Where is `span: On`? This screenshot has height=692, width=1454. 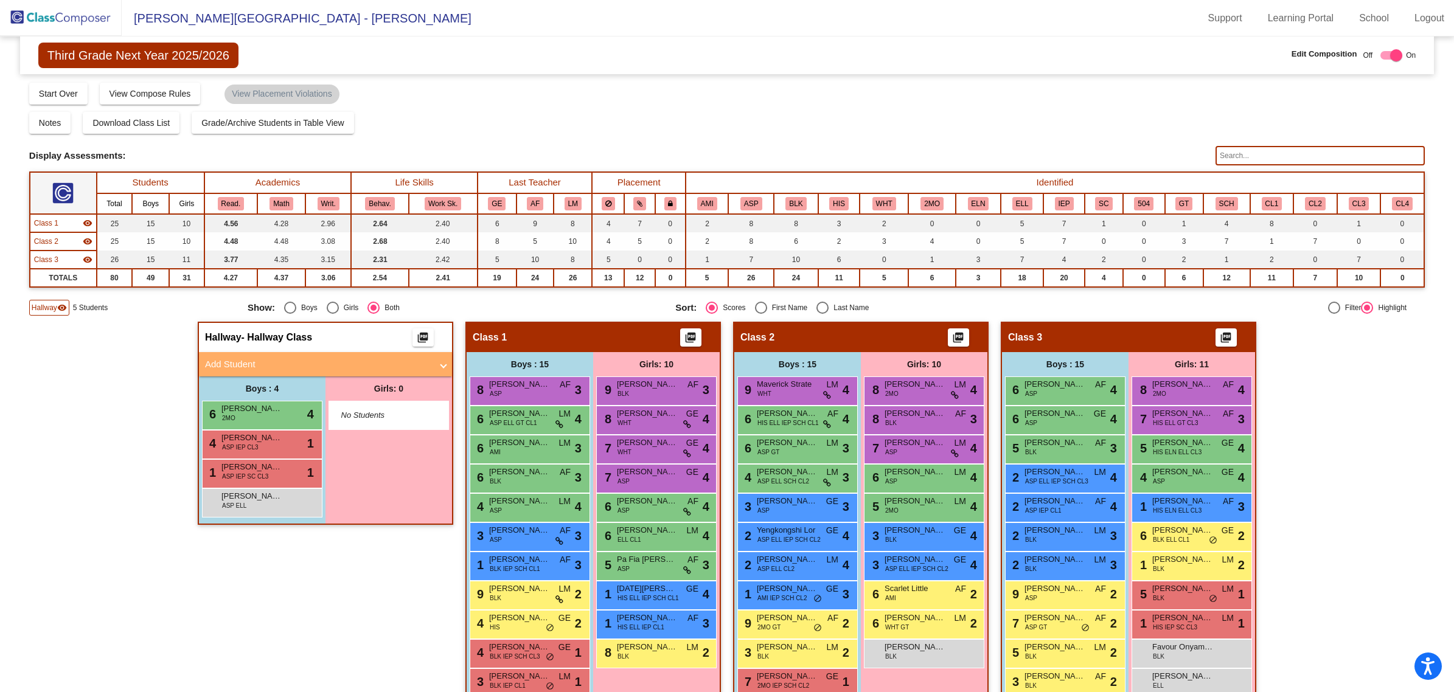 span: On is located at coordinates (1411, 55).